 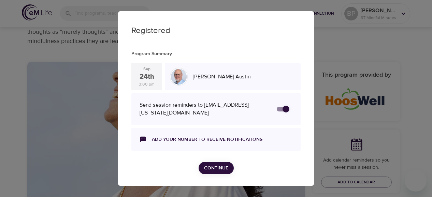 What do you see at coordinates (147, 84) in the screenshot?
I see `div: 3:00 pm` at bounding box center [147, 84].